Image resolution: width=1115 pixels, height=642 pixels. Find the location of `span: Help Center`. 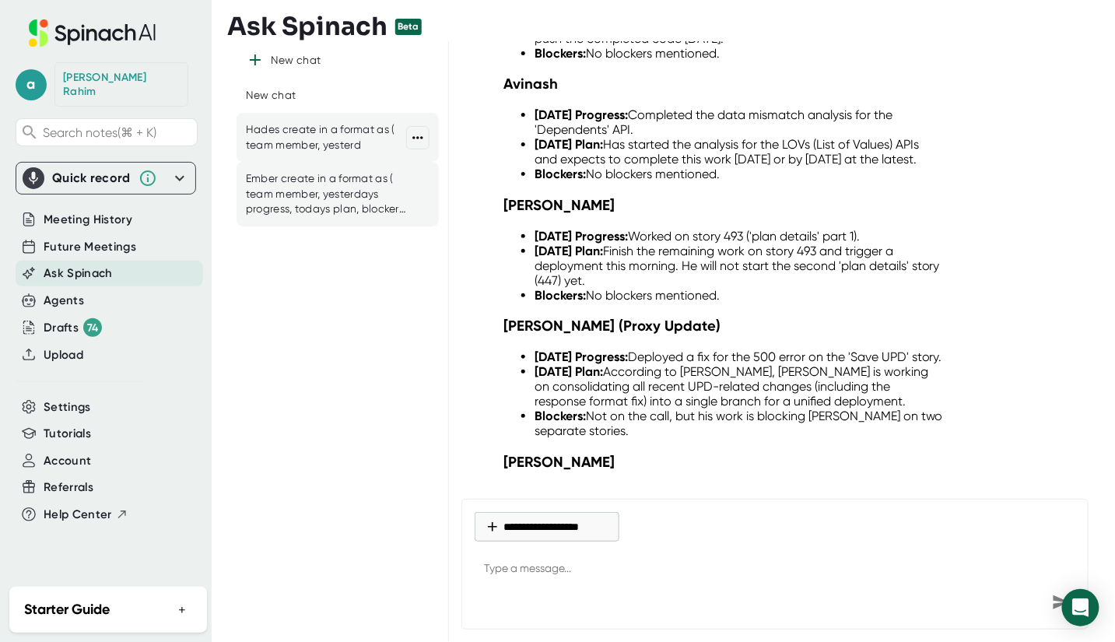

span: Help Center is located at coordinates (78, 514).